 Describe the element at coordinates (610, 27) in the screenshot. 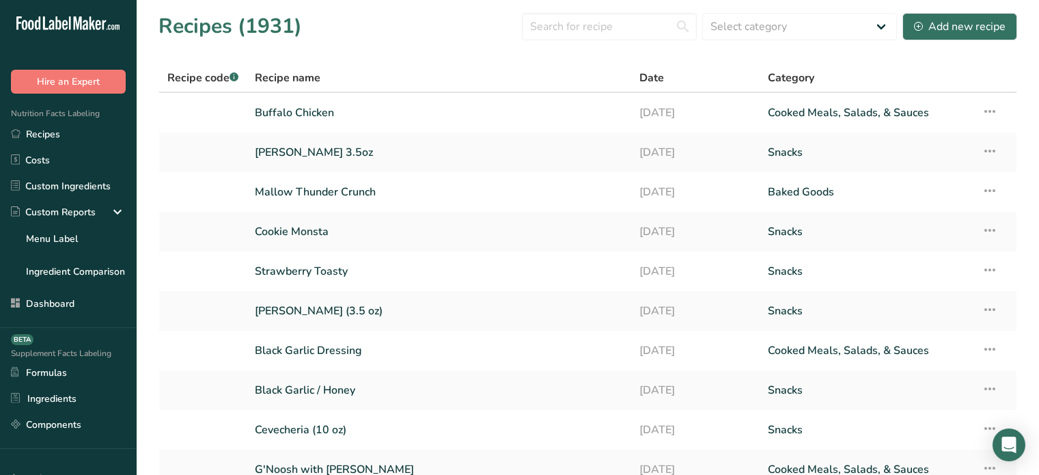

I see `input: Search for recipe` at that location.